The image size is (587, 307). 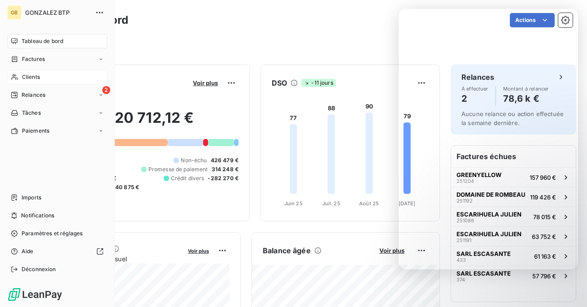 What do you see at coordinates (369, 204) in the screenshot?
I see `tspan: Août 25` at bounding box center [369, 204].